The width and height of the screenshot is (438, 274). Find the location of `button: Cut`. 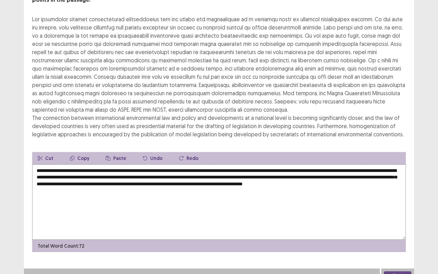

button: Cut is located at coordinates (45, 158).